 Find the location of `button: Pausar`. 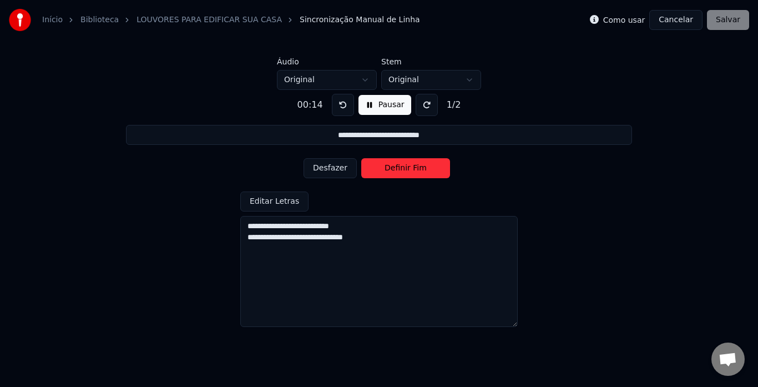

button: Pausar is located at coordinates (384, 105).